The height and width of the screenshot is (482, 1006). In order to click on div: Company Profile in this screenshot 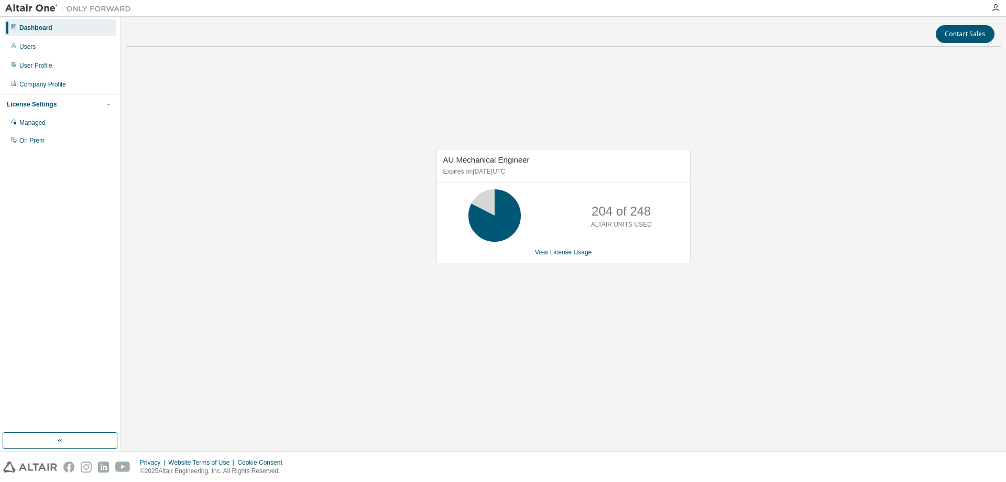, I will do `click(42, 84)`.